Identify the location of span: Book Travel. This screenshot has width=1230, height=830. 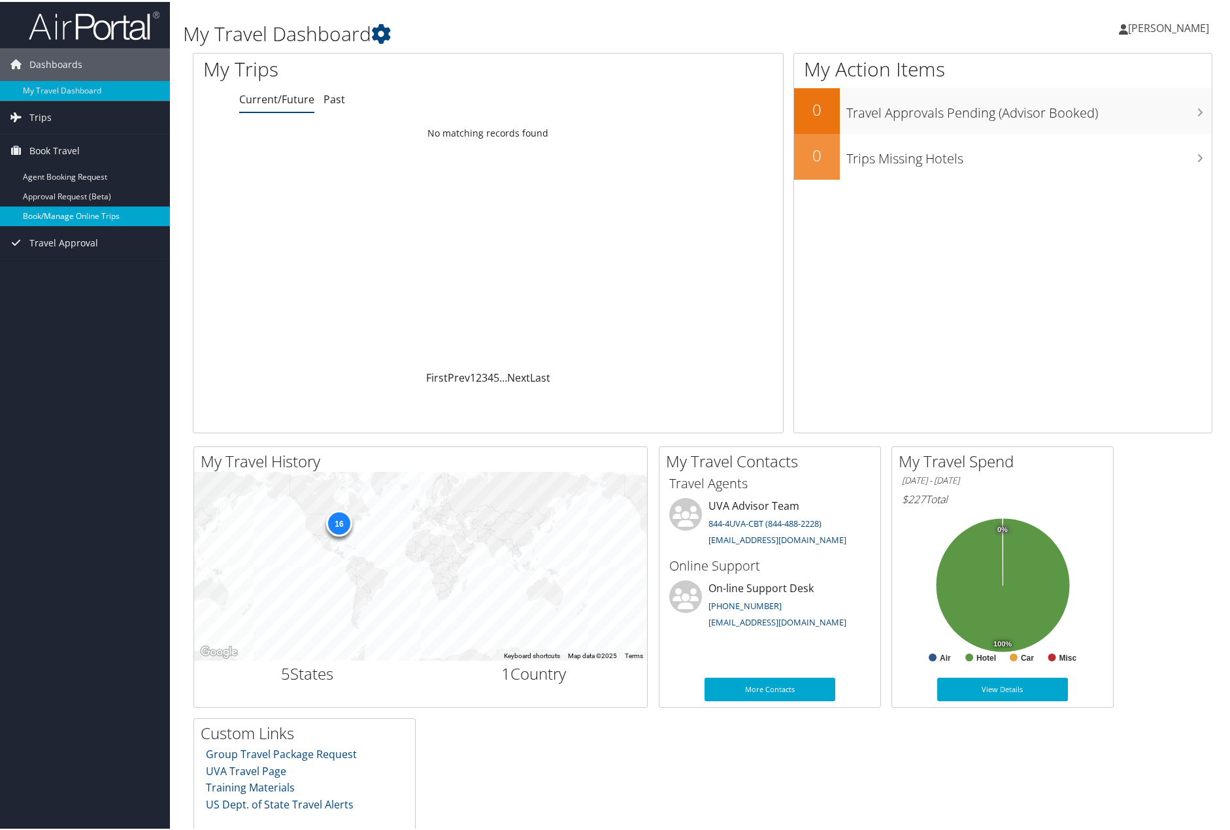
(54, 149).